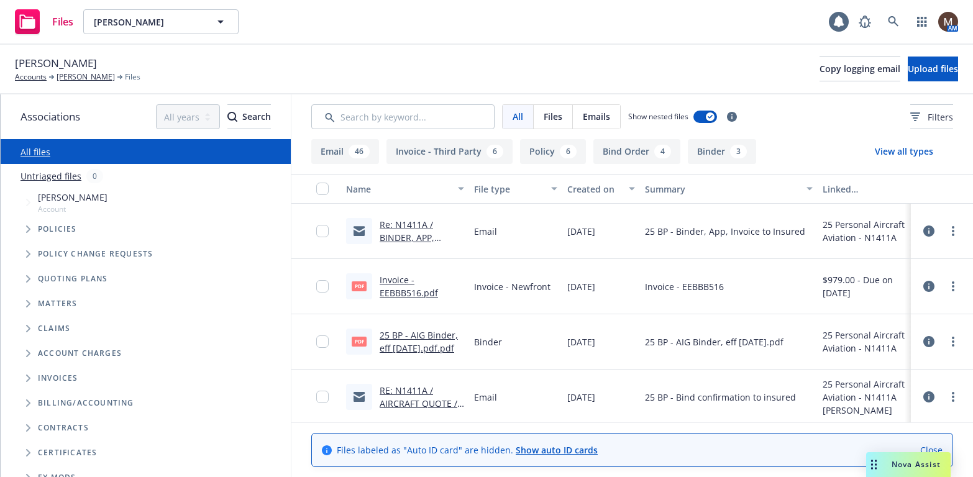  Describe the element at coordinates (594, 189) in the screenshot. I see `div: Created on` at that location.